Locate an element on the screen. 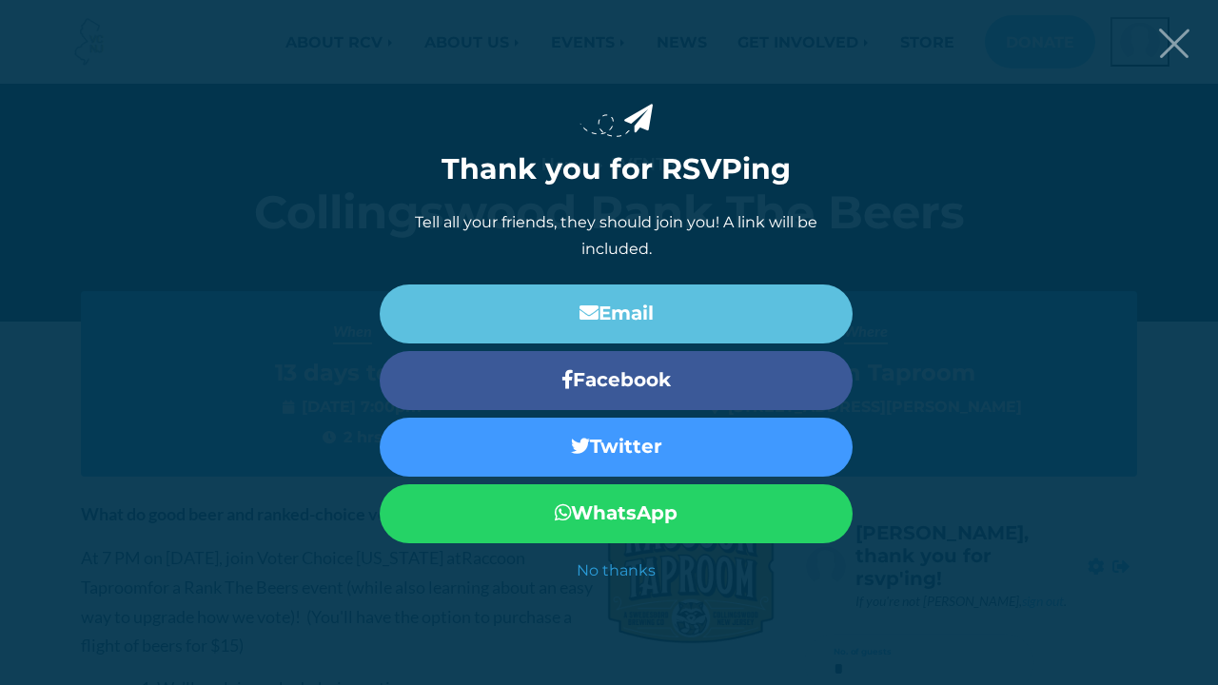 This screenshot has height=685, width=1218. p: Tell all your friends, they should join you! A link will be included. is located at coordinates (616, 235).